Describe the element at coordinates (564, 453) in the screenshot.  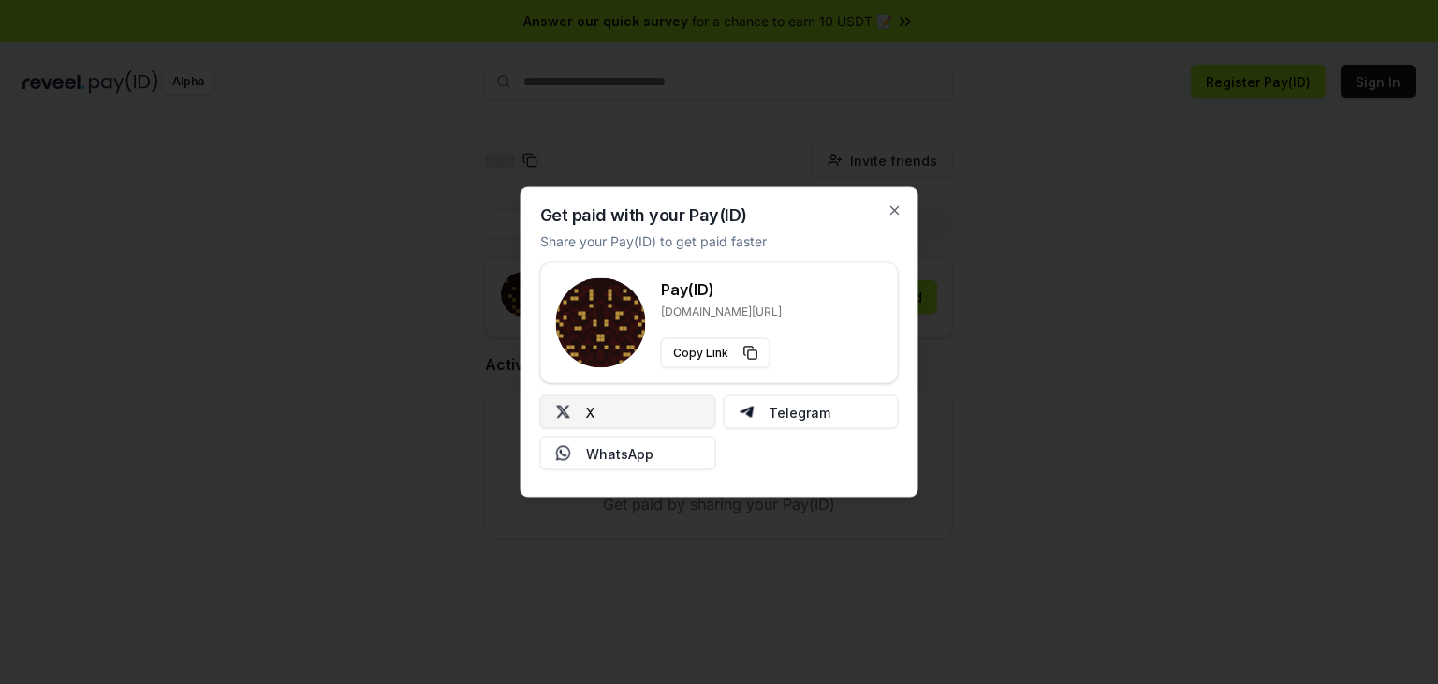
I see `img: Whatsapp` at that location.